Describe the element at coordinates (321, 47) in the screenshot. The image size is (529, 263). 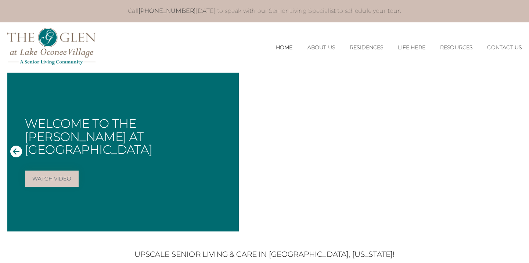
I see `a: About Us` at that location.